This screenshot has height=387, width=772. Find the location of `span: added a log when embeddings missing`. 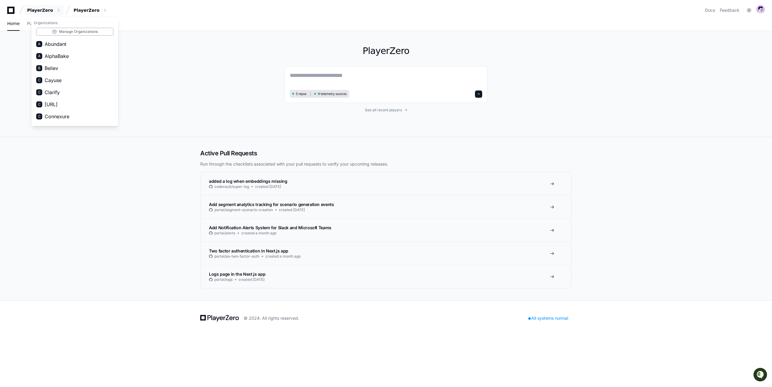

span: added a log when embeddings missing is located at coordinates (248, 181).